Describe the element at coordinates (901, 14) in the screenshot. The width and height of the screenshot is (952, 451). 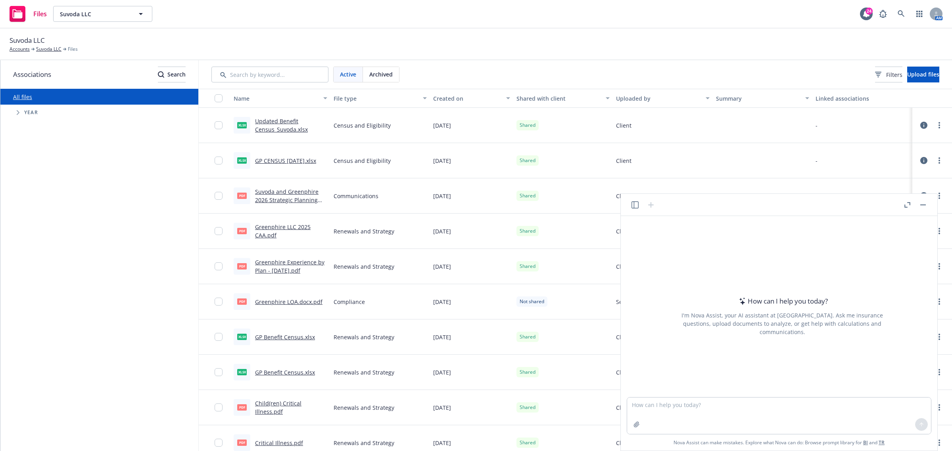
I see `a: Search` at that location.